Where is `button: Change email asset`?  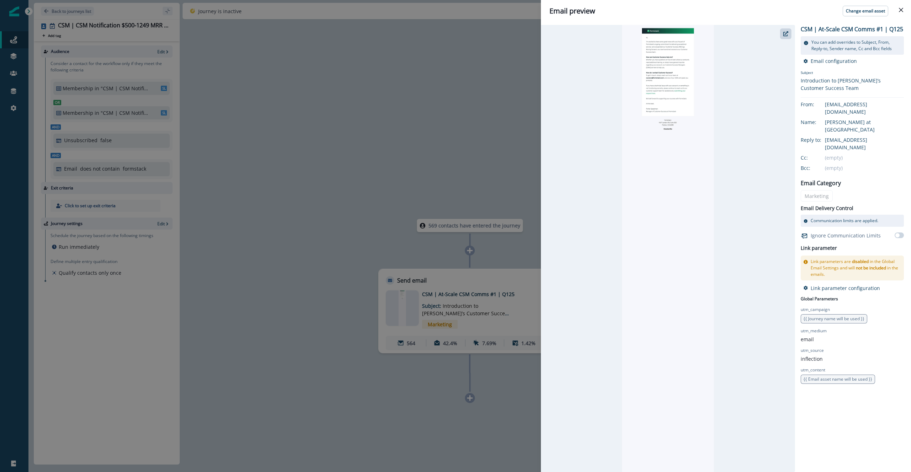
button: Change email asset is located at coordinates (865, 11).